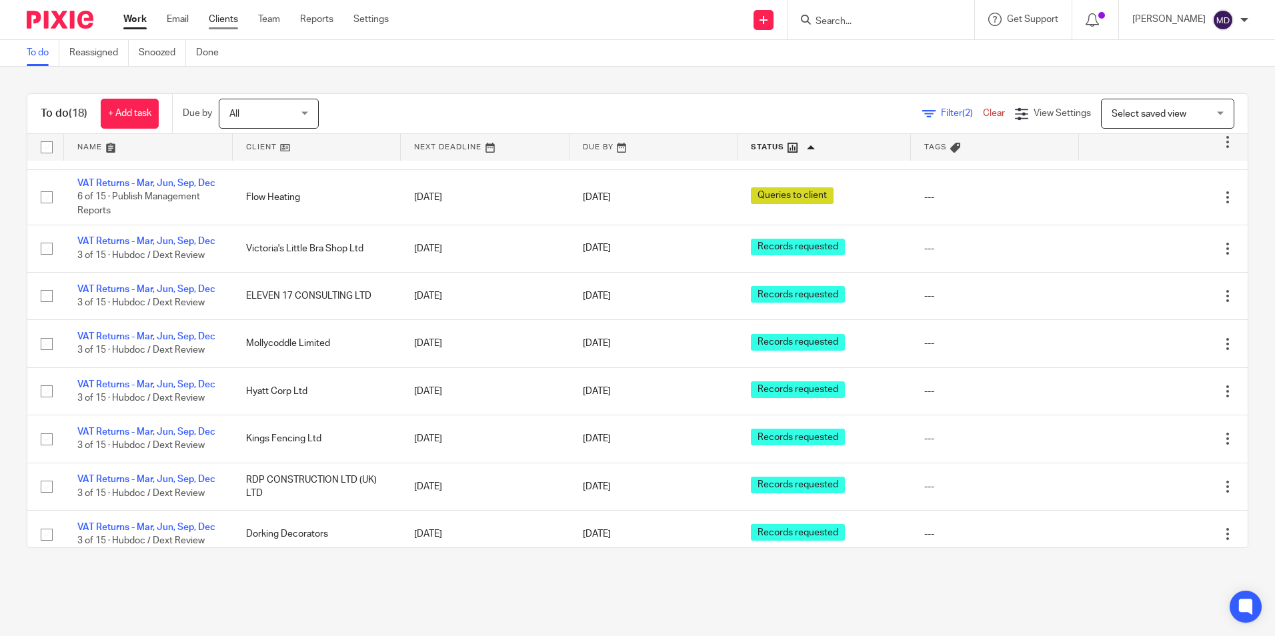 This screenshot has height=636, width=1275. I want to click on td: ELEVEN 17 CONSULTING LTD, so click(317, 295).